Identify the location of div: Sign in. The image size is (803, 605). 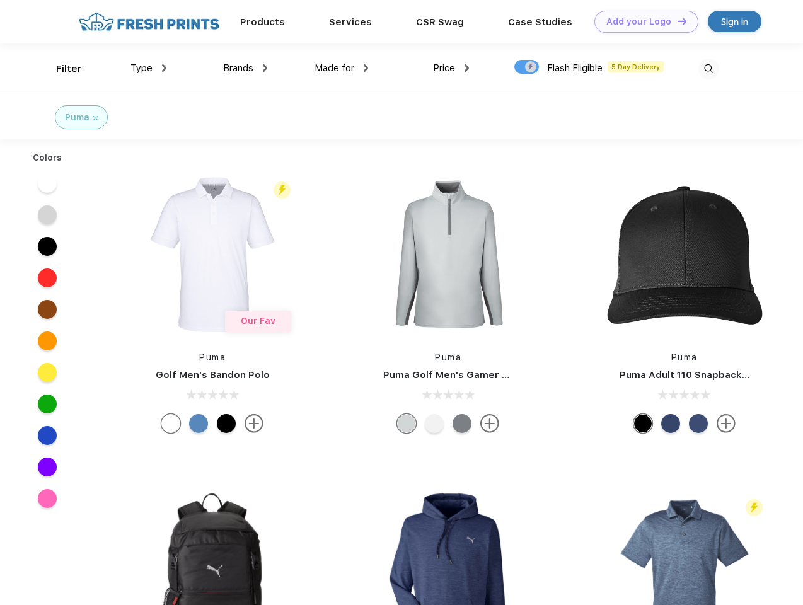
(734, 21).